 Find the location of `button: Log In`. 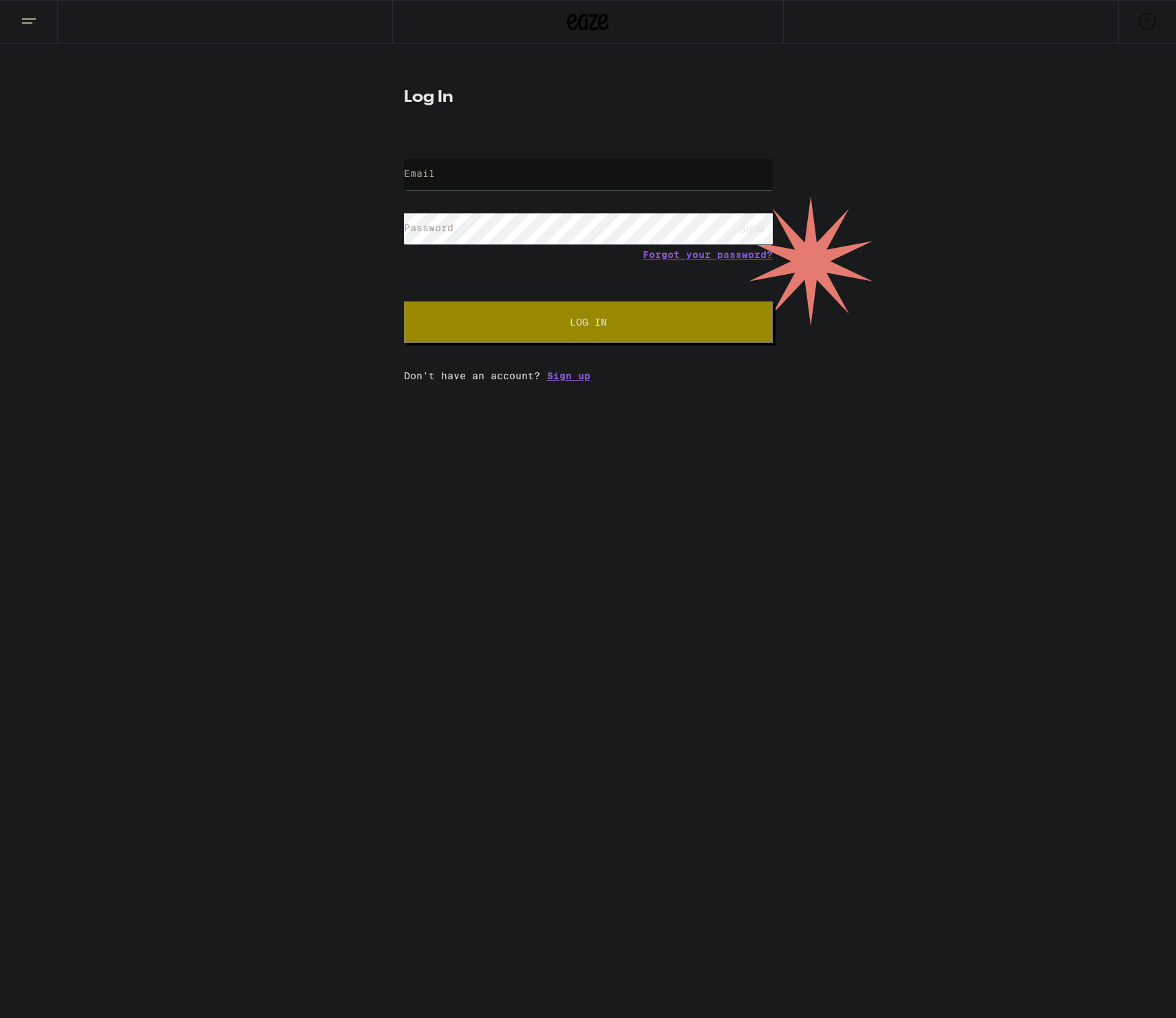

button: Log In is located at coordinates (588, 322).